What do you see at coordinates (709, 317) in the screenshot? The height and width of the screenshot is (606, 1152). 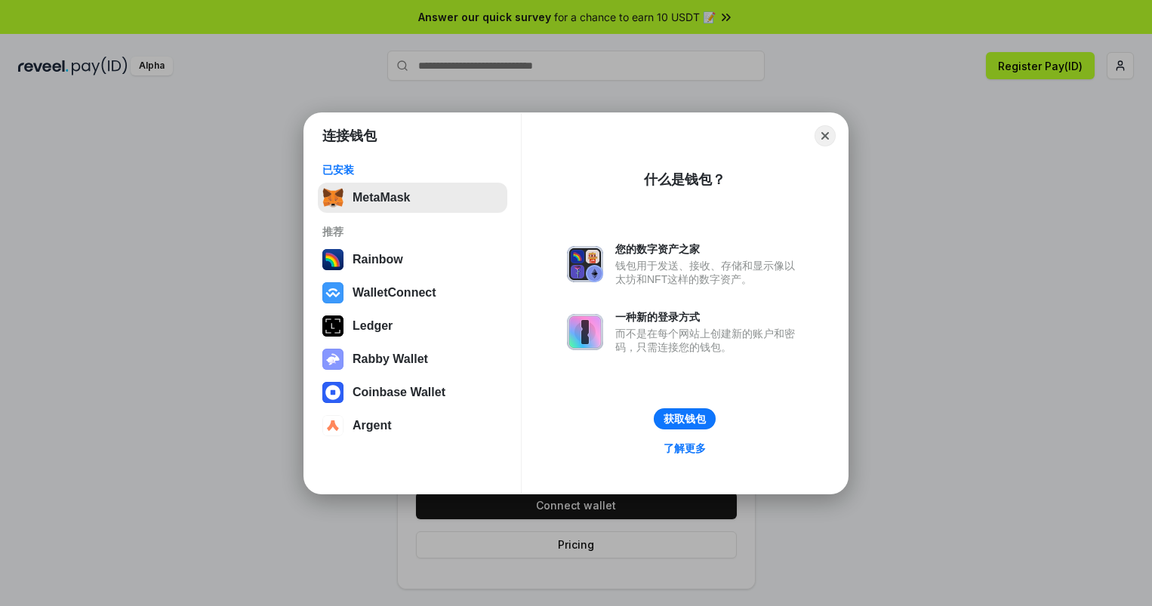 I see `div: 一种新的登录方式` at bounding box center [709, 317].